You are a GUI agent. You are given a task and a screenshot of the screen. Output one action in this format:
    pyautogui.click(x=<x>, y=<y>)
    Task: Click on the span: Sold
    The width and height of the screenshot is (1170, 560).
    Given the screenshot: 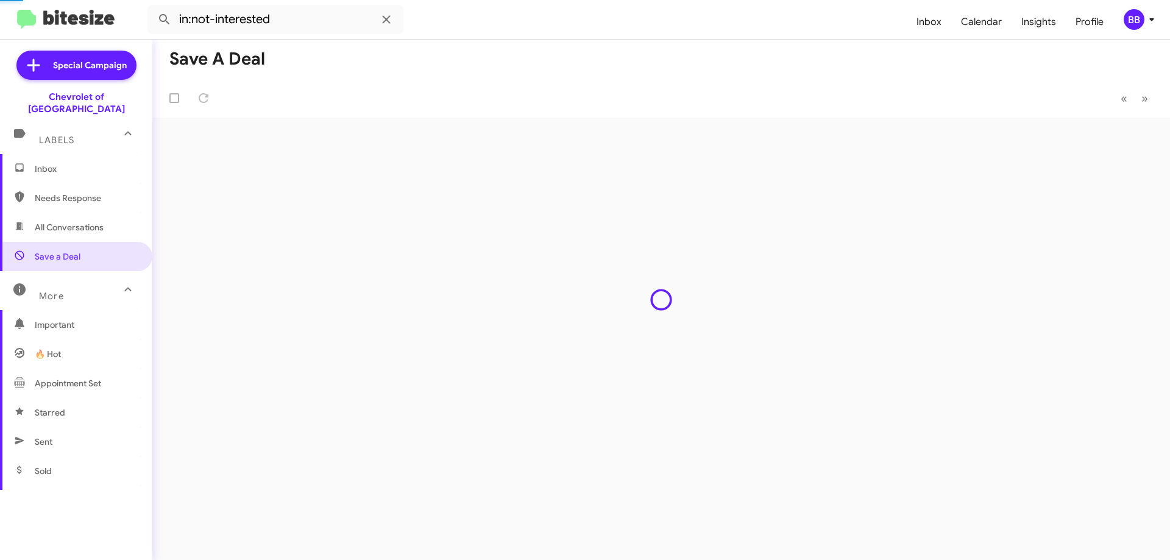 What is the action you would take?
    pyautogui.click(x=43, y=471)
    